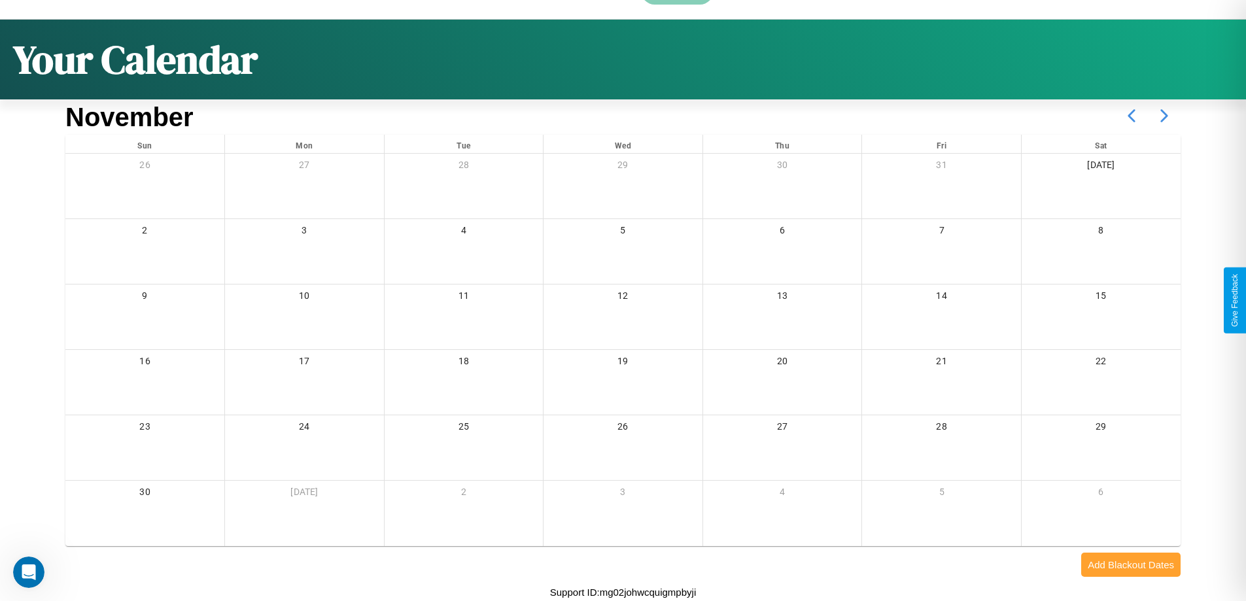 Image resolution: width=1246 pixels, height=601 pixels. Describe the element at coordinates (1101, 144) in the screenshot. I see `div: Sat` at that location.